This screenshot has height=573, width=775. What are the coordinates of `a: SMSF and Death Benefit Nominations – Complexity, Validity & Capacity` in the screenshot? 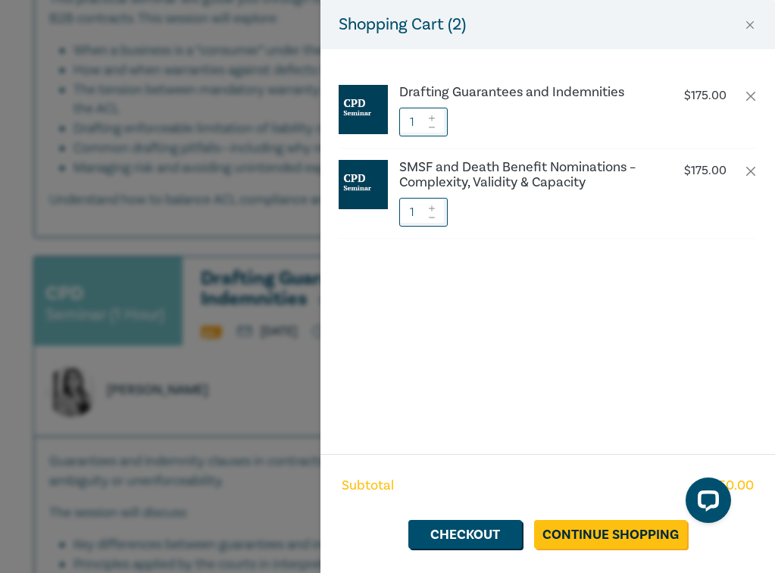 It's located at (525, 175).